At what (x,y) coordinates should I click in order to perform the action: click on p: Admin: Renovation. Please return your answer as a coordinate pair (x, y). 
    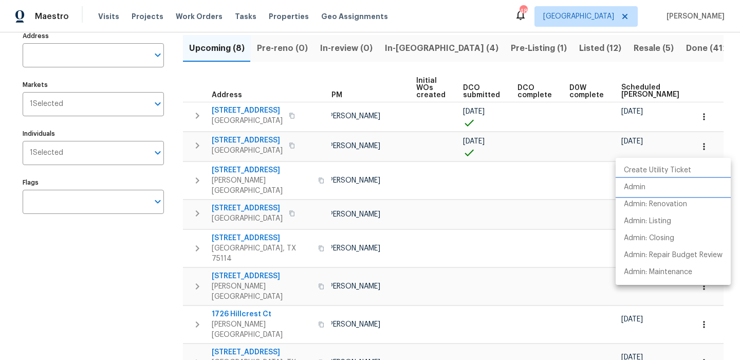
    Looking at the image, I should click on (655, 204).